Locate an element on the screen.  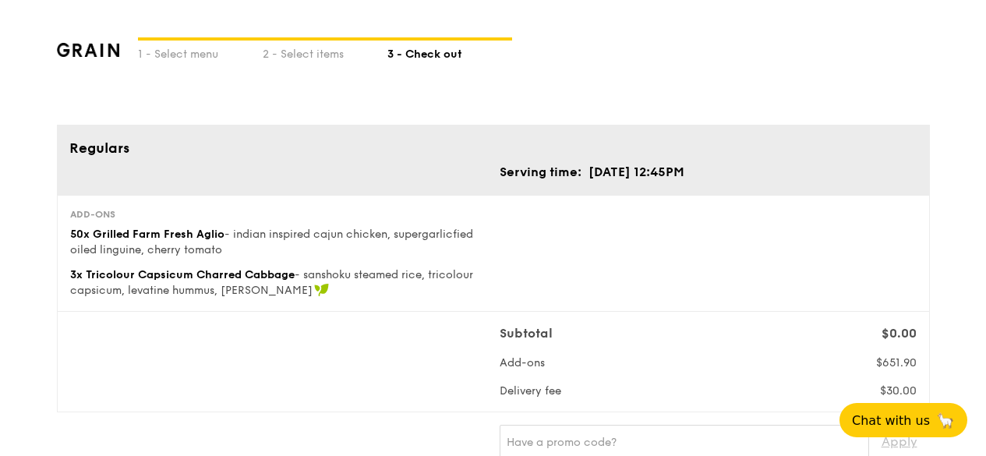
button: Chat with us🦙 is located at coordinates (903, 420).